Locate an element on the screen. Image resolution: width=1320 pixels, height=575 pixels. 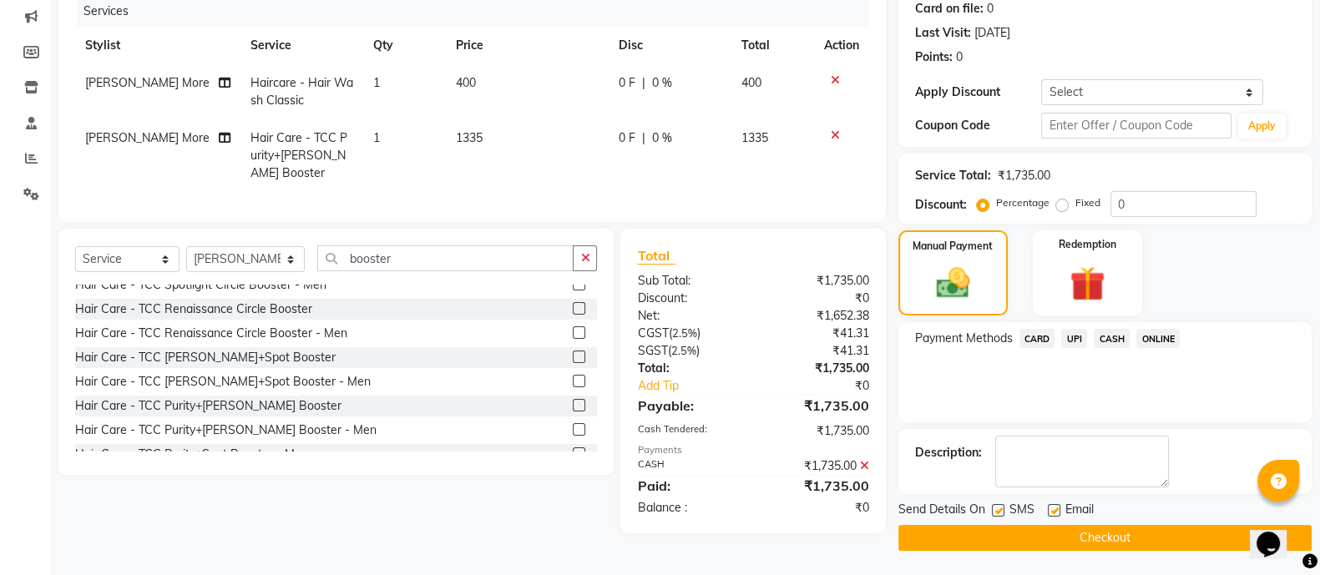
div: Payable: is located at coordinates (689, 406).